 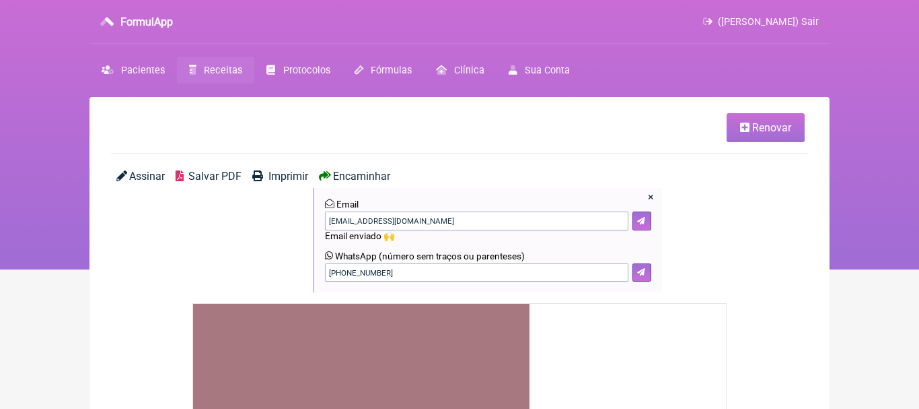 I want to click on span: Encaminhar, so click(x=361, y=176).